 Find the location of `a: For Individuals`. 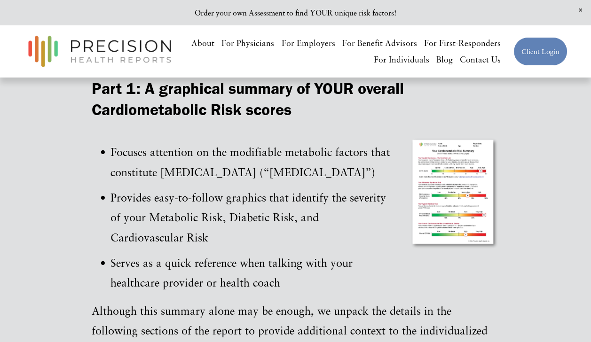

a: For Individuals is located at coordinates (401, 59).